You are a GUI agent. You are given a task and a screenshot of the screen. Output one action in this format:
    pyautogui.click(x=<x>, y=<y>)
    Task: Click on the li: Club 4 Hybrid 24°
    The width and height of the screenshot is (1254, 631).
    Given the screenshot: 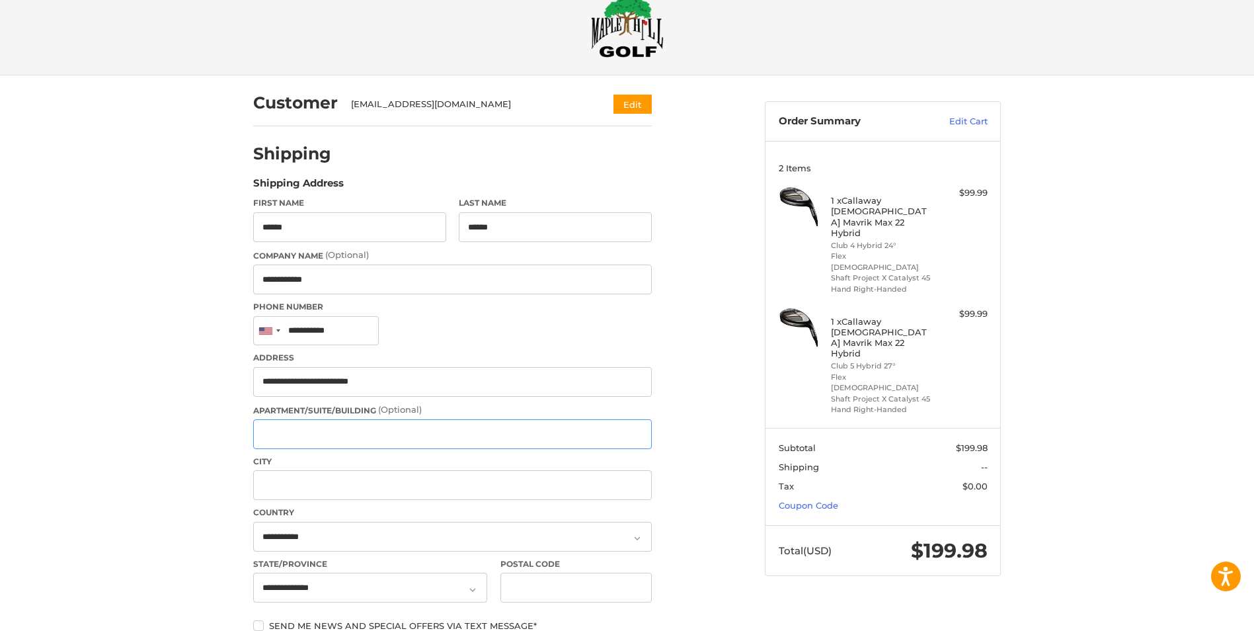 What is the action you would take?
    pyautogui.click(x=881, y=245)
    